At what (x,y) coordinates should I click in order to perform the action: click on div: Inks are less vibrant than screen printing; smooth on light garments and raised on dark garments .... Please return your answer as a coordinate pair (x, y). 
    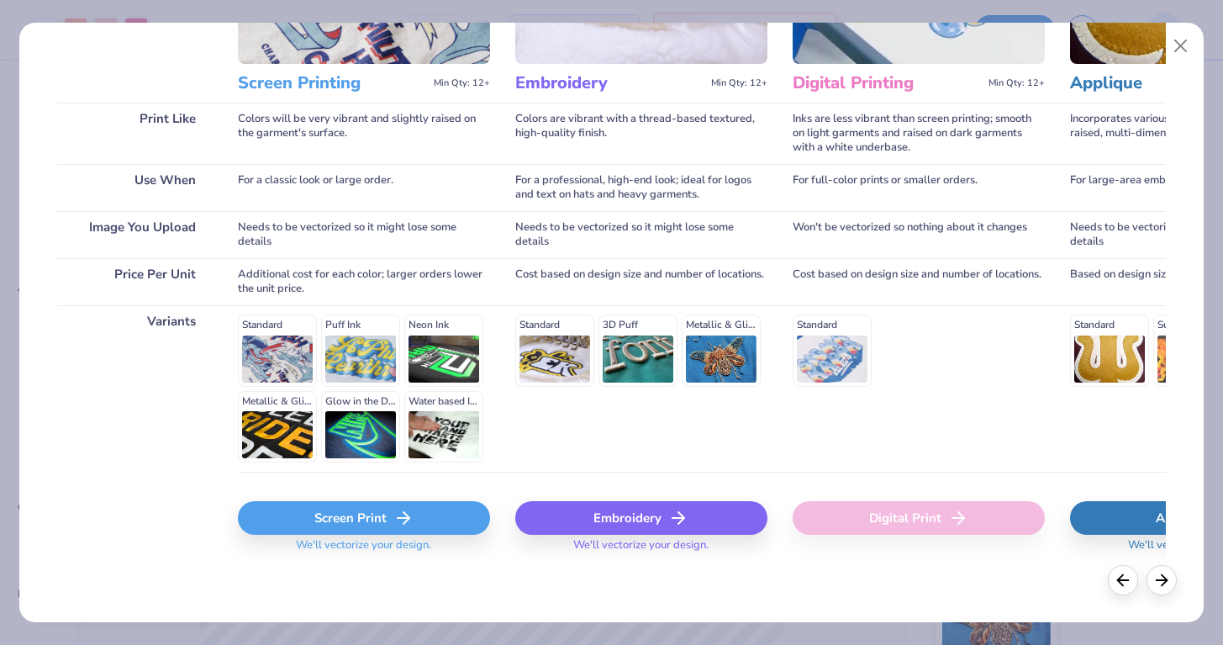
    Looking at the image, I should click on (919, 133).